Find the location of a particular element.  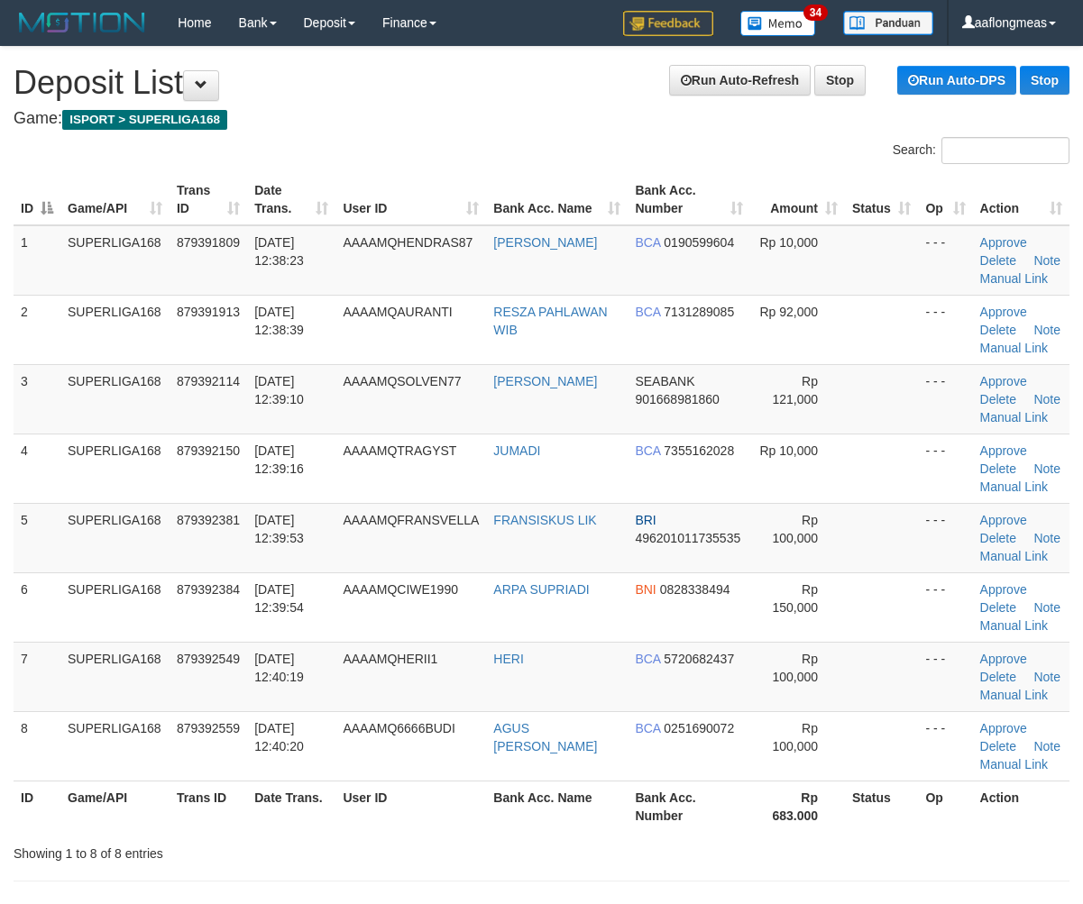

span: 879391913 is located at coordinates (208, 312).